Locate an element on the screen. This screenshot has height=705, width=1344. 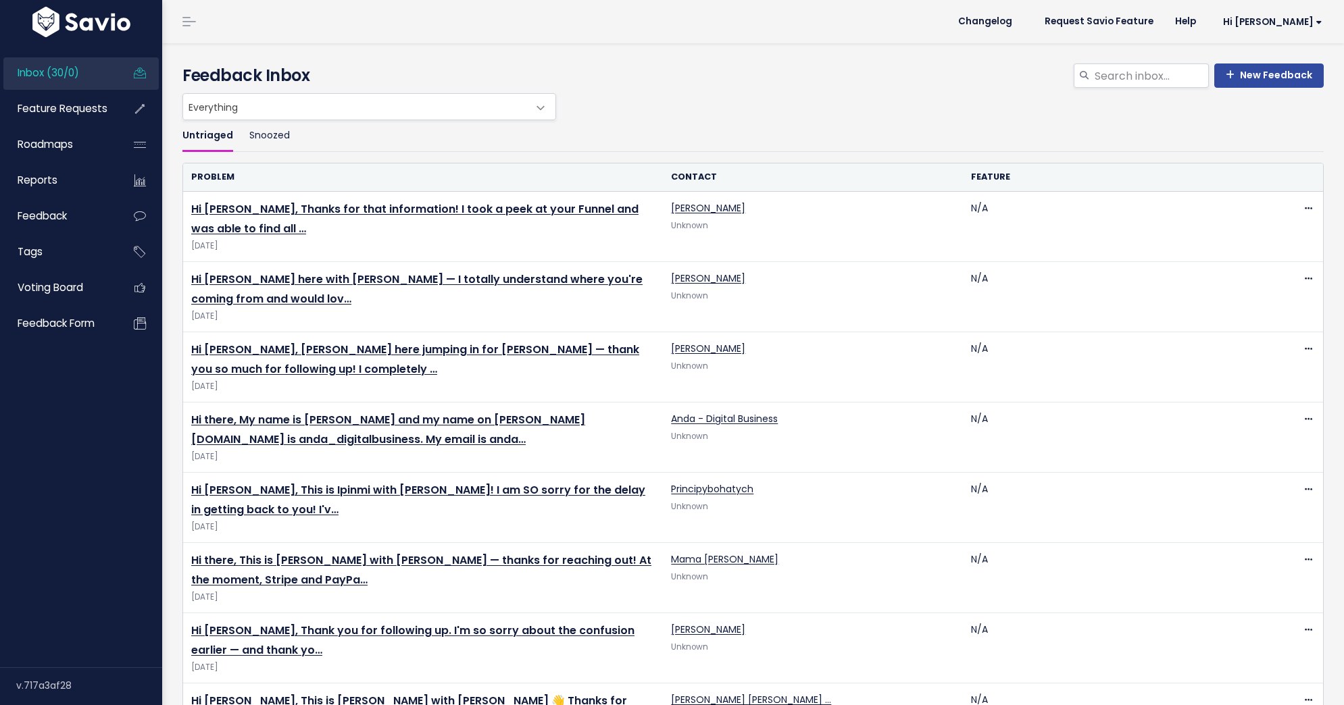
span: Voting Board is located at coordinates (50, 287).